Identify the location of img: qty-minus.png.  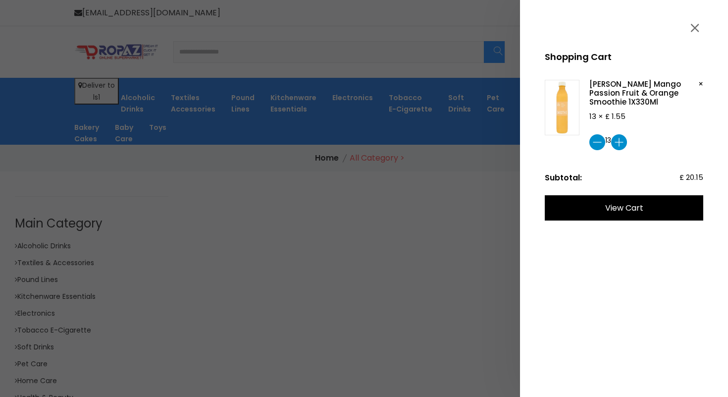
(598, 142).